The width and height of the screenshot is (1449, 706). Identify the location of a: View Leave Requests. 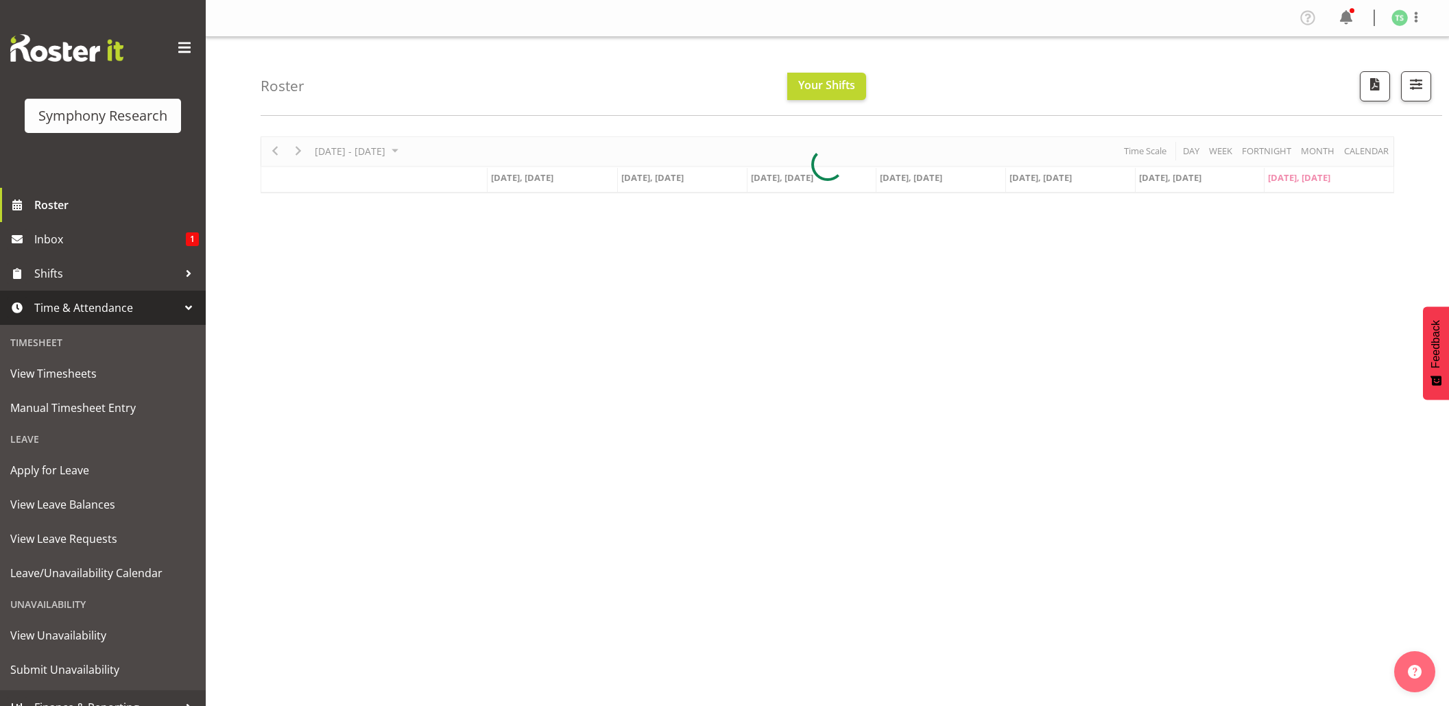
(103, 539).